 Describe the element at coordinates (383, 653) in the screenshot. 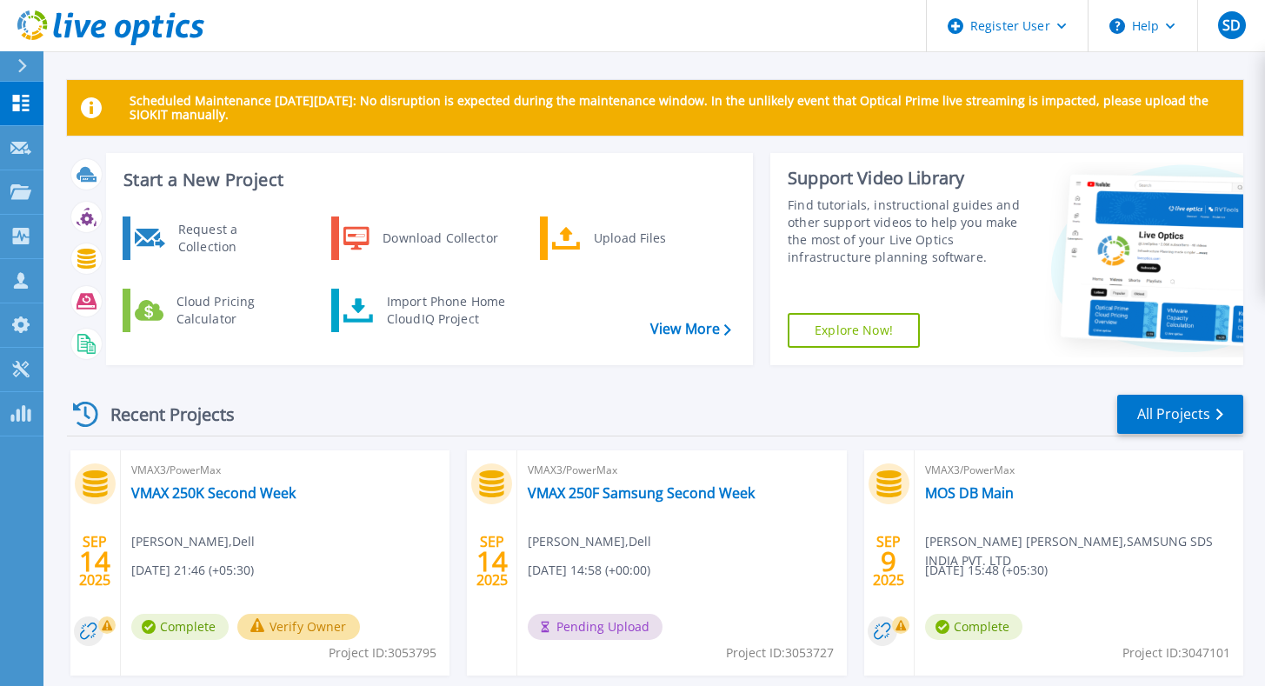

I see `span: Project ID: 3053795` at that location.